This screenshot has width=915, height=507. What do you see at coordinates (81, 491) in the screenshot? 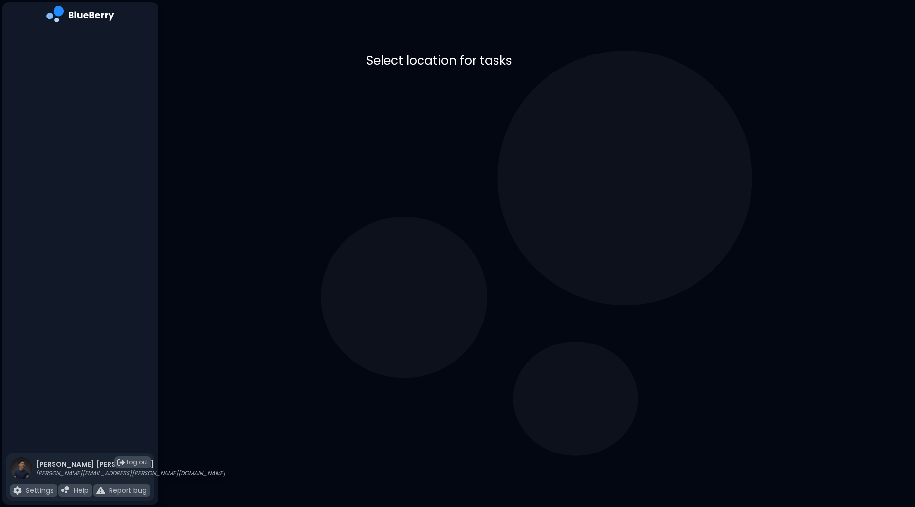
I see `p: Help` at bounding box center [81, 491].